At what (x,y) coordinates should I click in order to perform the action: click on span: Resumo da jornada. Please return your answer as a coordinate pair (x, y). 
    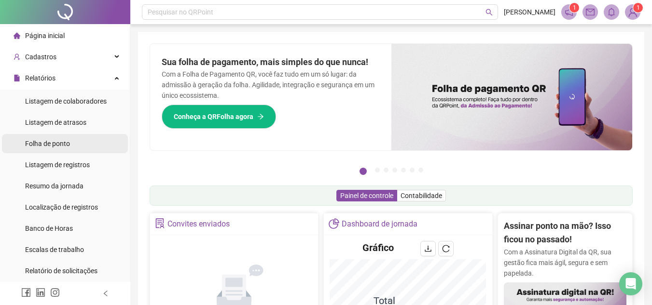
    Looking at the image, I should click on (54, 186).